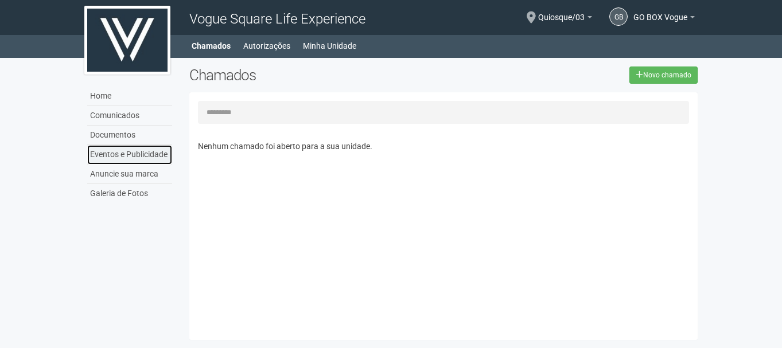 The image size is (782, 348). What do you see at coordinates (130, 135) in the screenshot?
I see `a: Documentos` at bounding box center [130, 135].